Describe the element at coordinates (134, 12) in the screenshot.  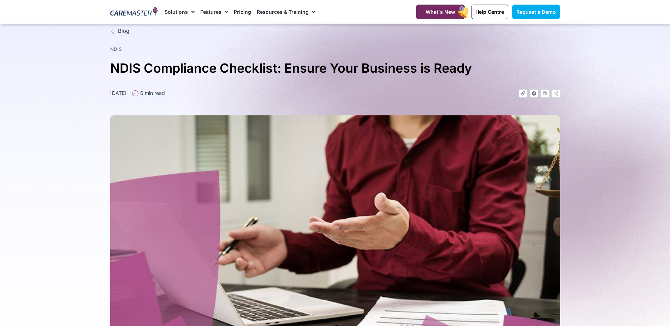
I see `img: CareMaster Logo` at that location.